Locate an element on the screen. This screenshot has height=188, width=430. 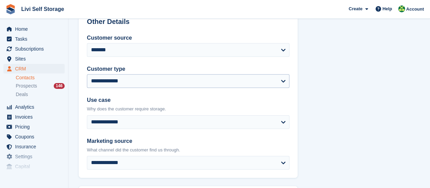
label: Use case is located at coordinates (188, 100).